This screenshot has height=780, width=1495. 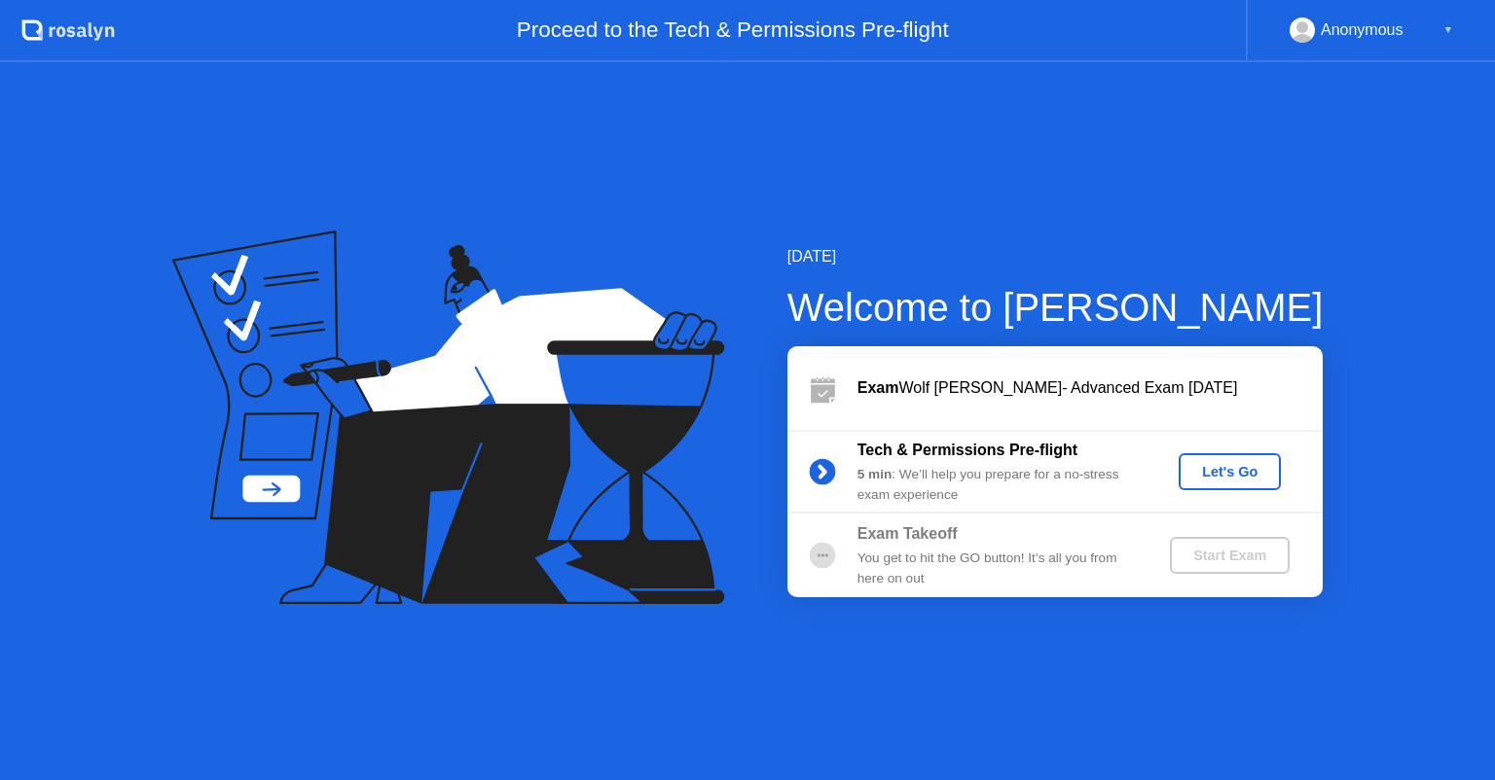 I want to click on b: 5 min, so click(x=875, y=474).